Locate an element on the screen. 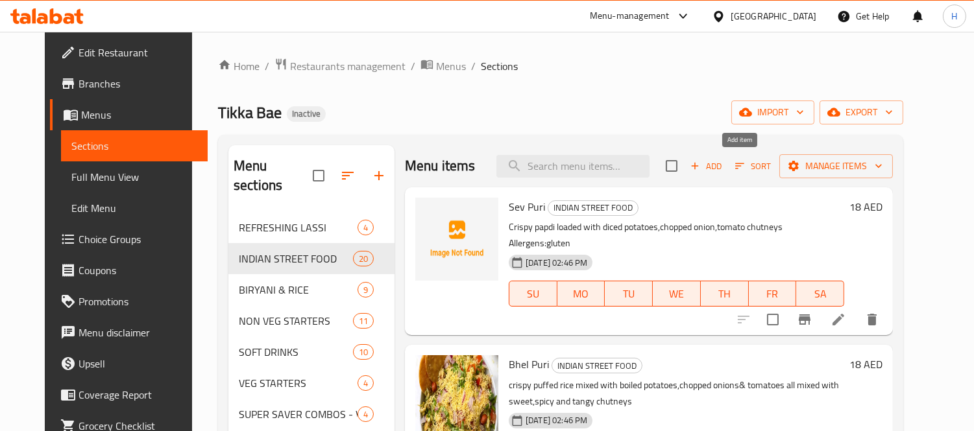 The image size is (974, 431). a: Branches is located at coordinates (128, 84).